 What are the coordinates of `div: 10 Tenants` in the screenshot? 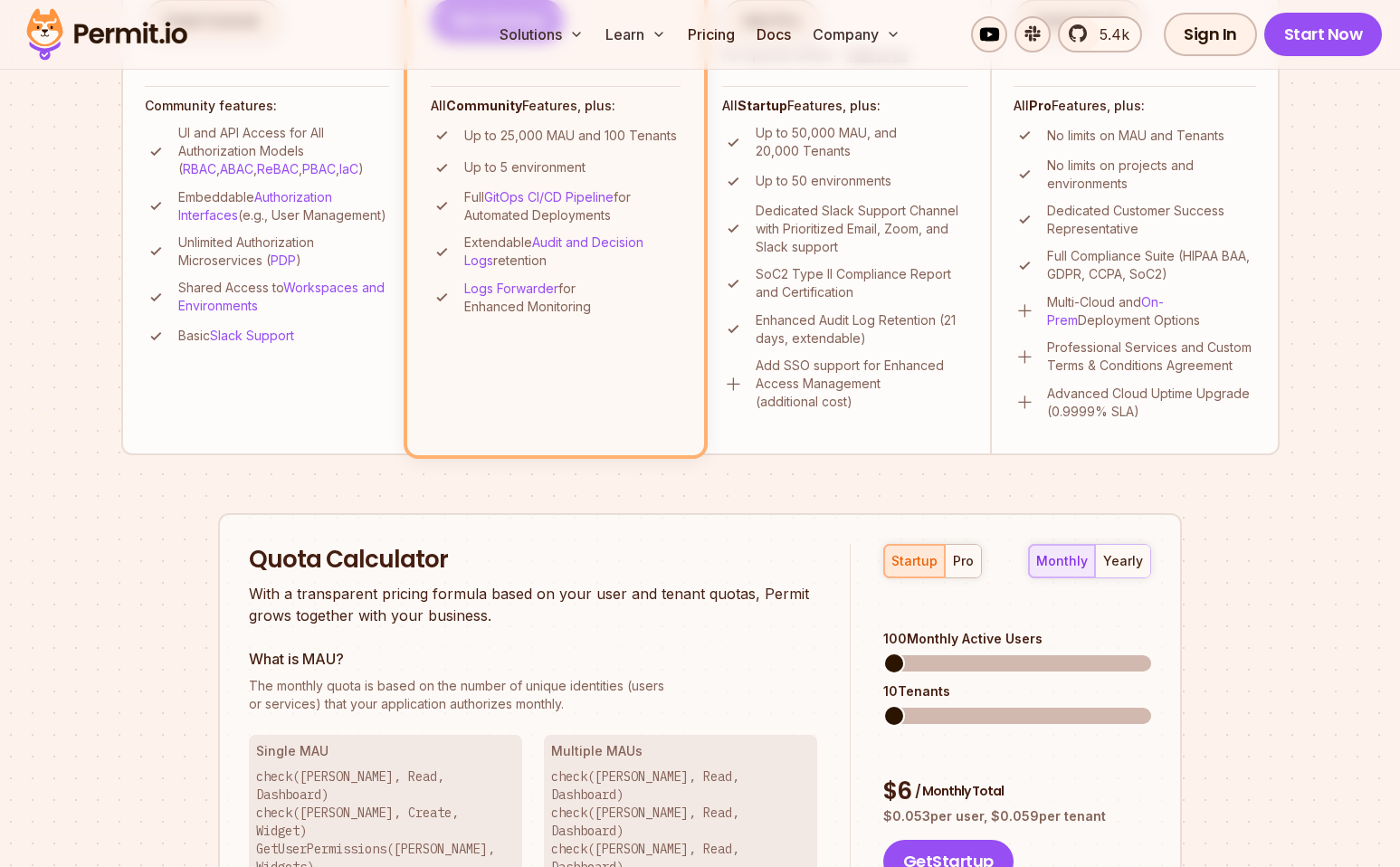 It's located at (1017, 691).